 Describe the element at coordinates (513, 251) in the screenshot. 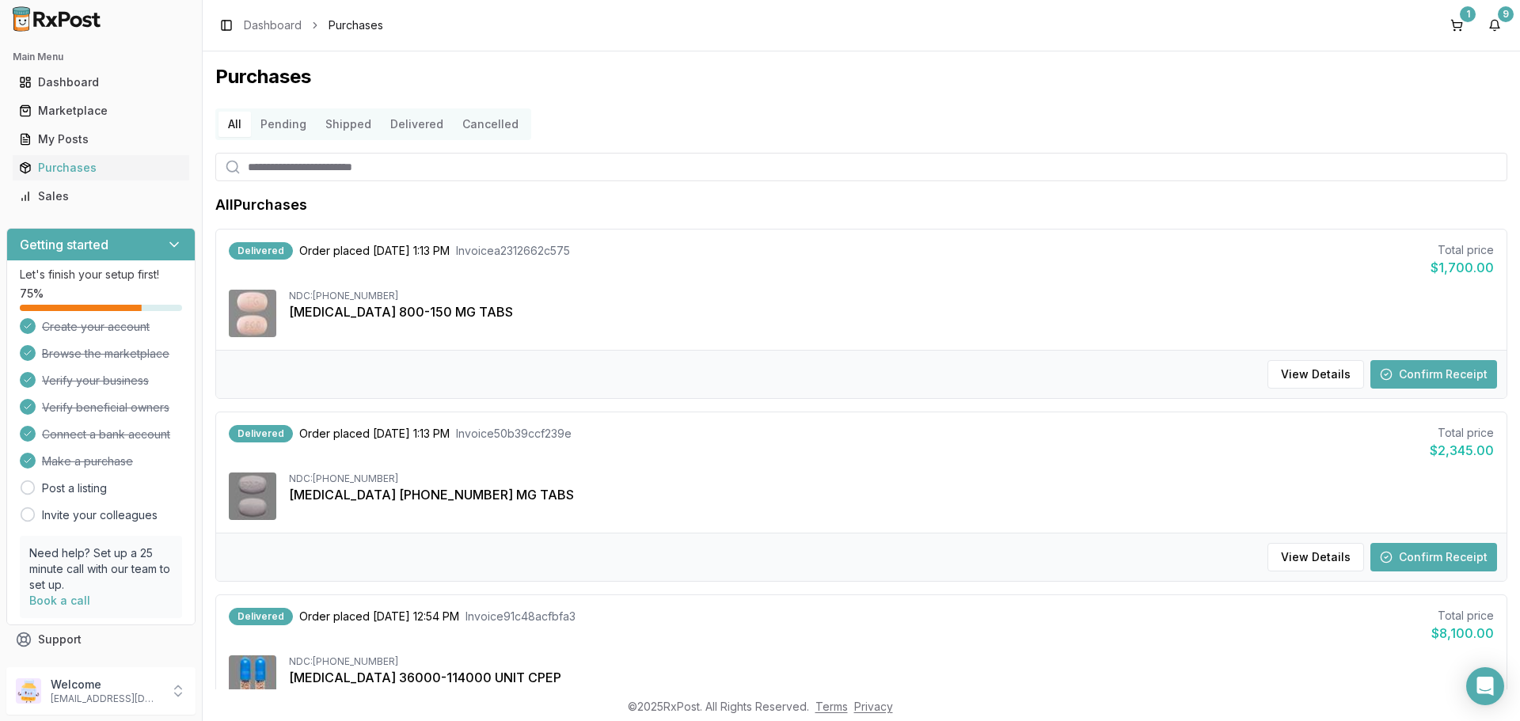

I see `span: Invoice a2312662c575` at that location.